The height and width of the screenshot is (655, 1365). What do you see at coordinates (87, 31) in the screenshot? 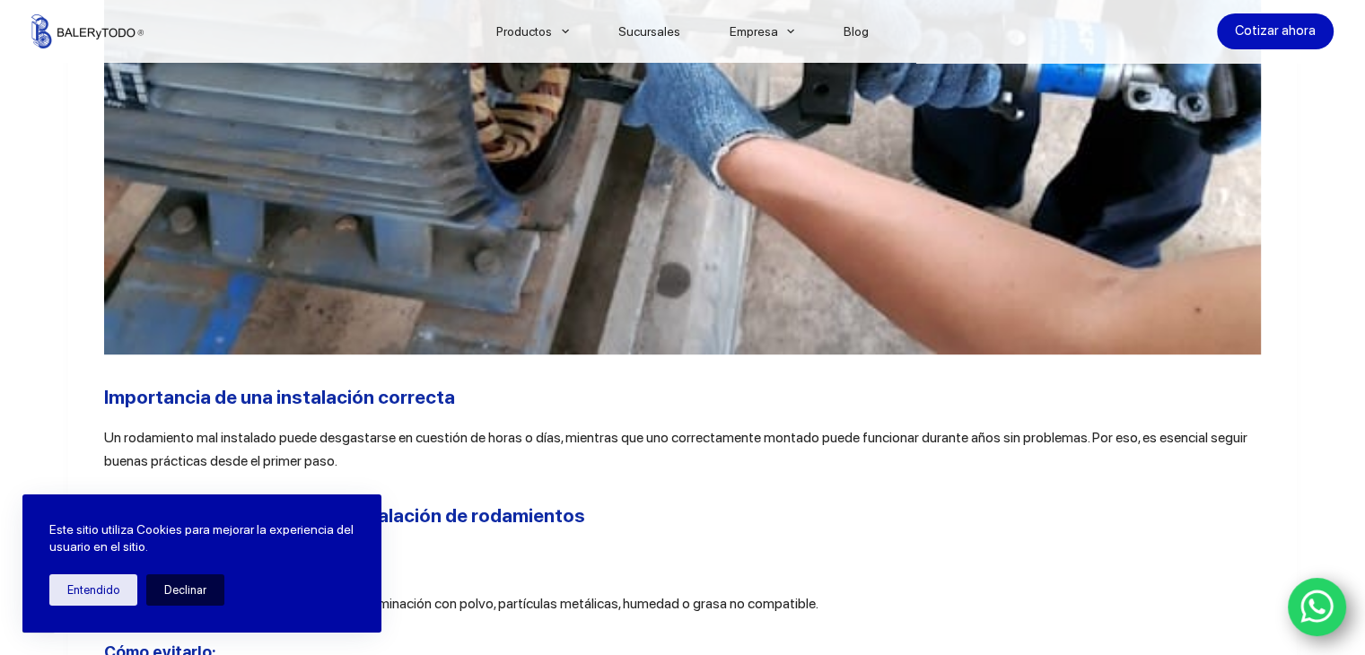
I see `img: Balerytodo` at bounding box center [87, 31].